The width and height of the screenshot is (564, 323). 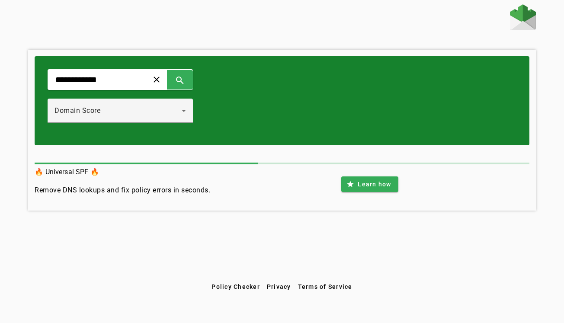 What do you see at coordinates (279, 287) in the screenshot?
I see `button: Privacy` at bounding box center [279, 287].